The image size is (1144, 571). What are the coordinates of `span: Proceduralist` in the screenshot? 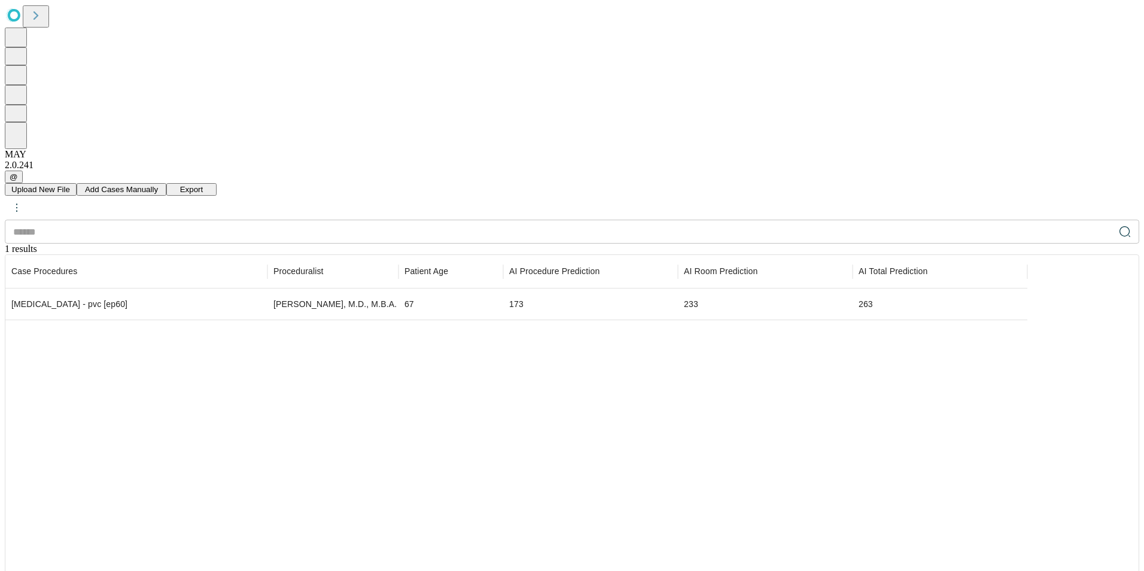 It's located at (298, 271).